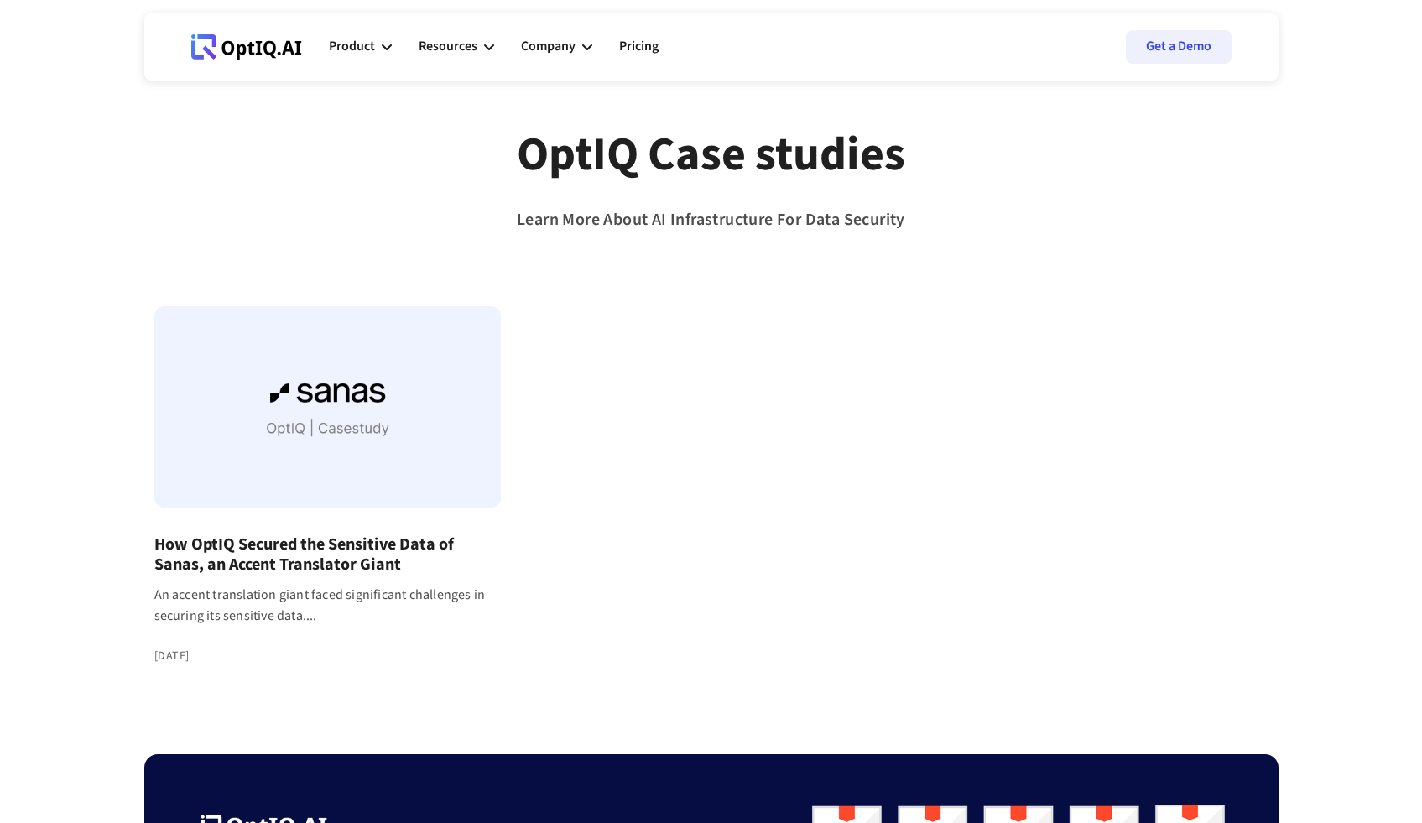 The image size is (1422, 823). What do you see at coordinates (639, 47) in the screenshot?
I see `a: Pricing` at bounding box center [639, 47].